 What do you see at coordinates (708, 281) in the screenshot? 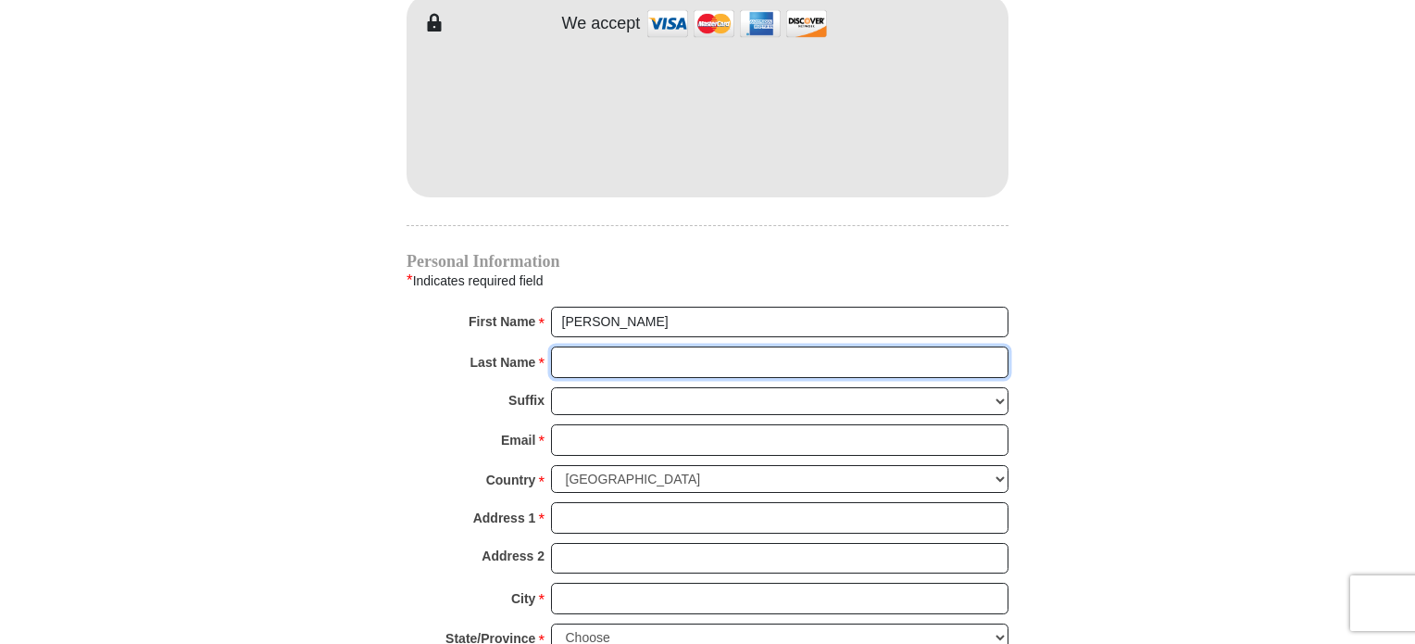
I see `div: Indicates required field` at bounding box center [708, 281].